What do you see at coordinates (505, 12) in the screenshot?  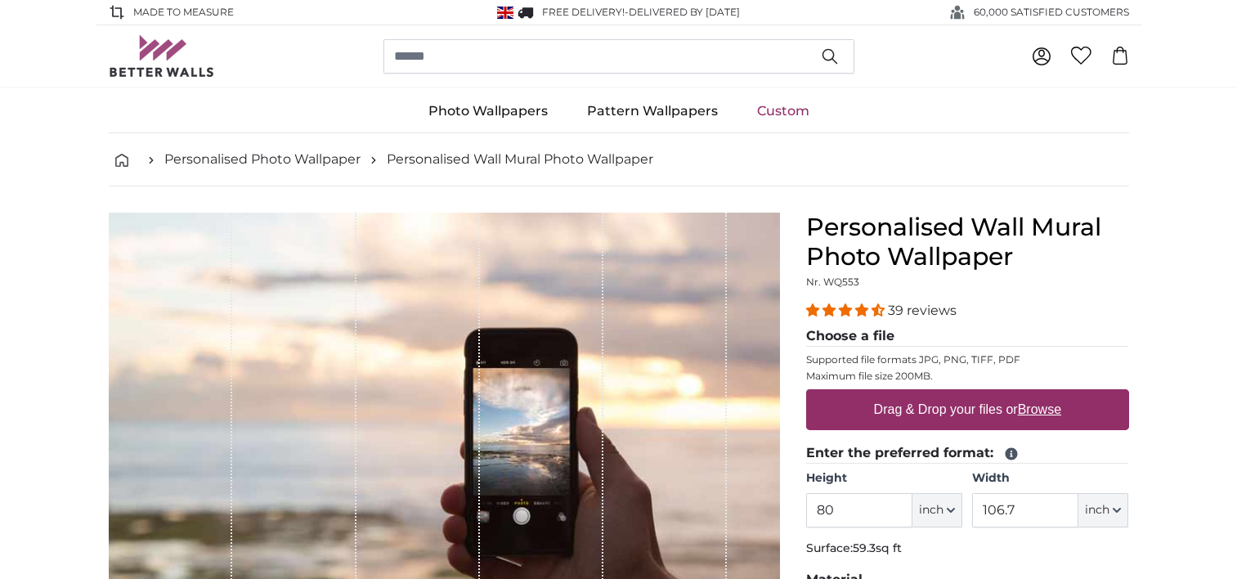 I see `img: United Kingdom` at bounding box center [505, 12].